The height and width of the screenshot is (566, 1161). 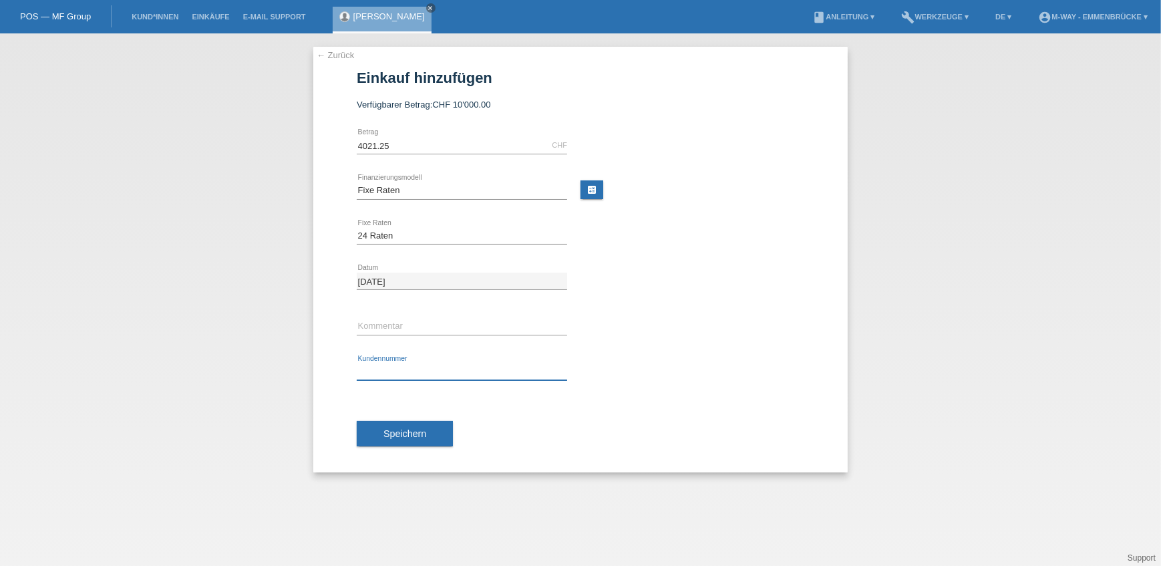 What do you see at coordinates (1045, 17) in the screenshot?
I see `i: account_circle` at bounding box center [1045, 17].